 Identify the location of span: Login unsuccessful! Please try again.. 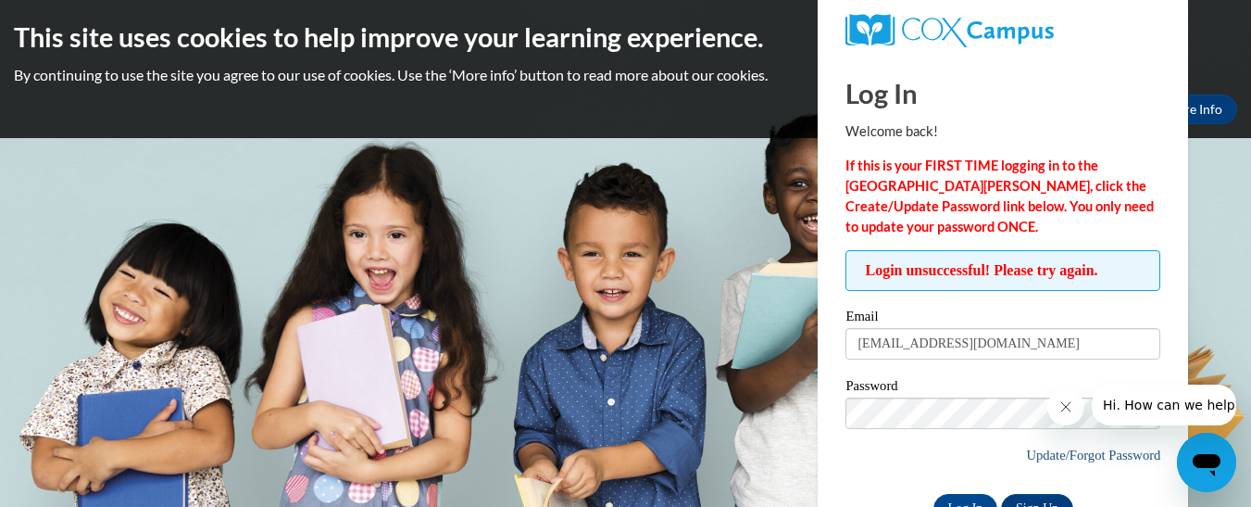
(1003, 270).